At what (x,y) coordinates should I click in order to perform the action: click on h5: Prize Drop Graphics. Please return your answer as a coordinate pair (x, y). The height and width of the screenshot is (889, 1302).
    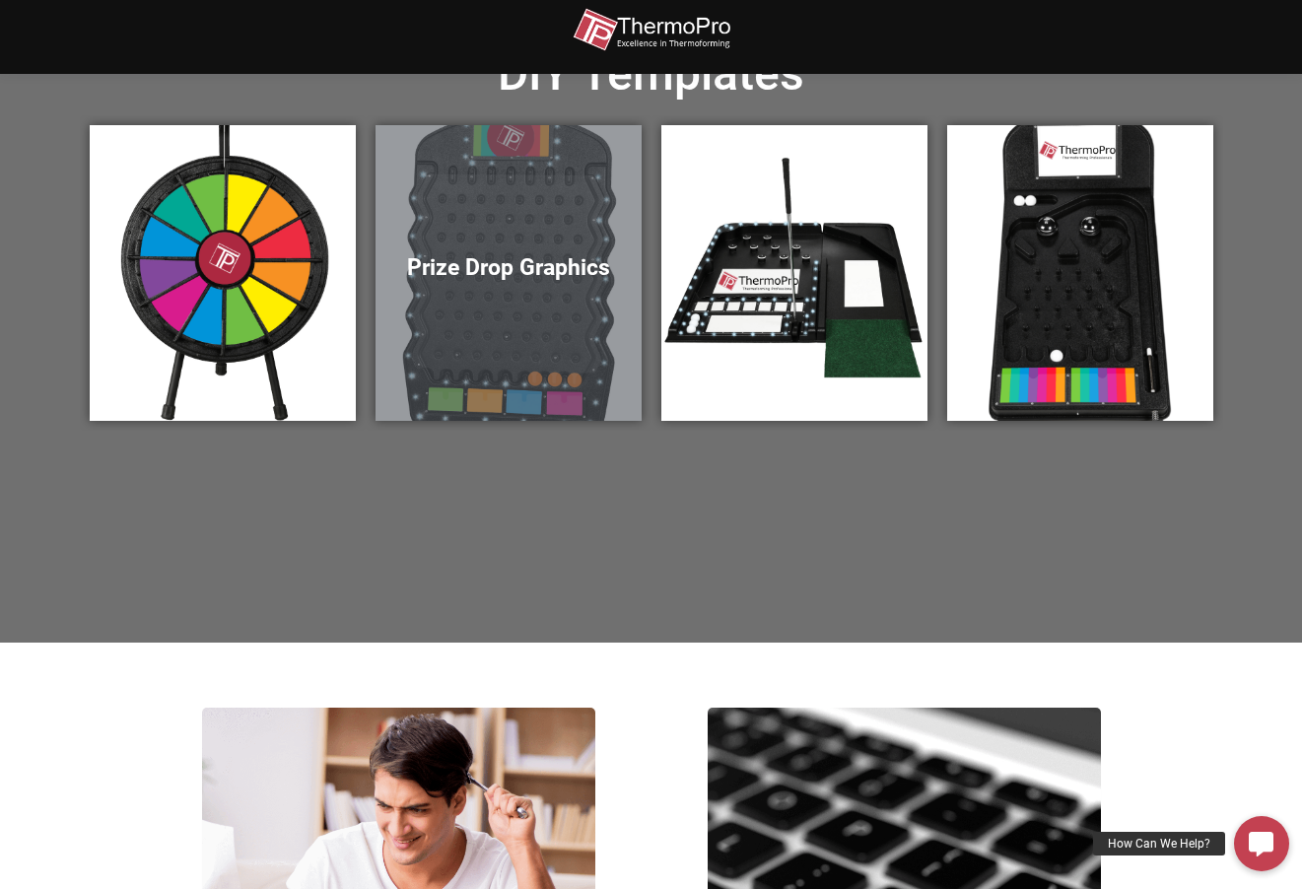
    Looking at the image, I should click on (509, 268).